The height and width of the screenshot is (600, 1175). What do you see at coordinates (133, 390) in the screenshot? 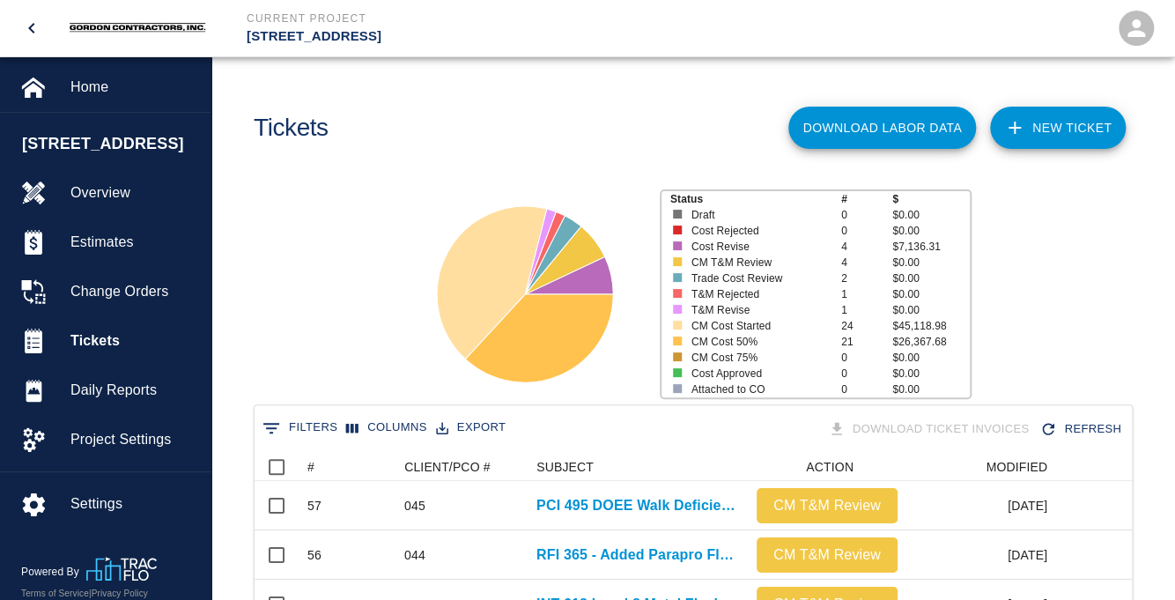
I see `span: Daily Reports` at bounding box center [133, 390].